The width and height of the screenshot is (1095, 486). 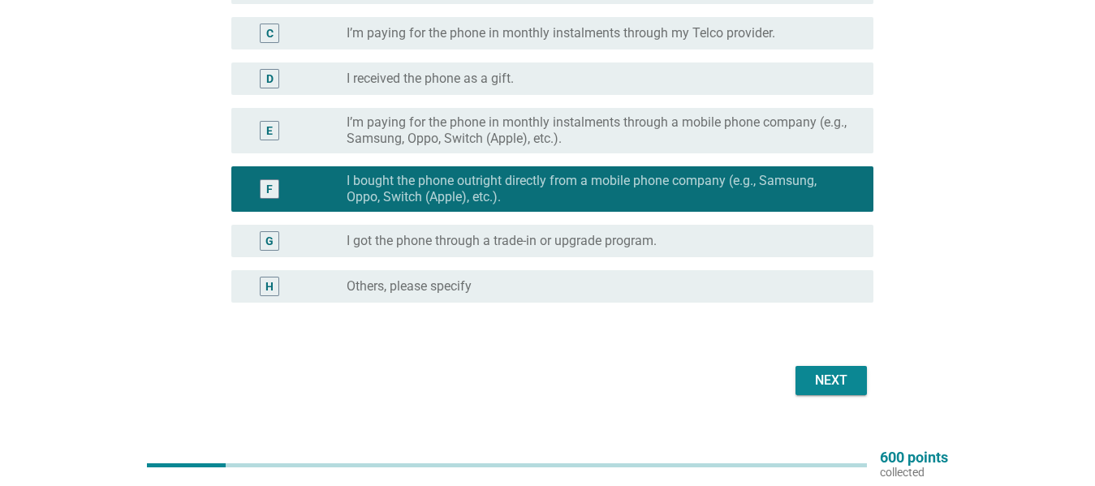 What do you see at coordinates (409, 286) in the screenshot?
I see `label: Others, please specify` at bounding box center [409, 286].